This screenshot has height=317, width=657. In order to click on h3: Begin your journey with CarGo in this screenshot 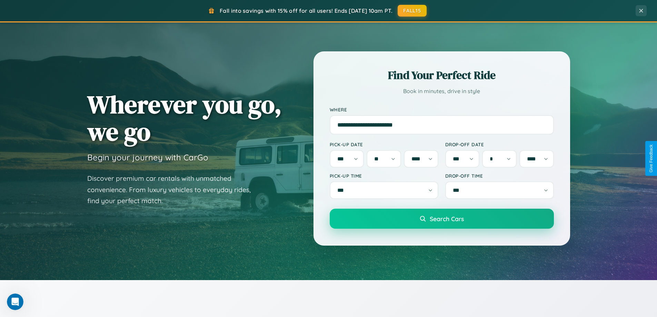, I will do `click(148, 157)`.